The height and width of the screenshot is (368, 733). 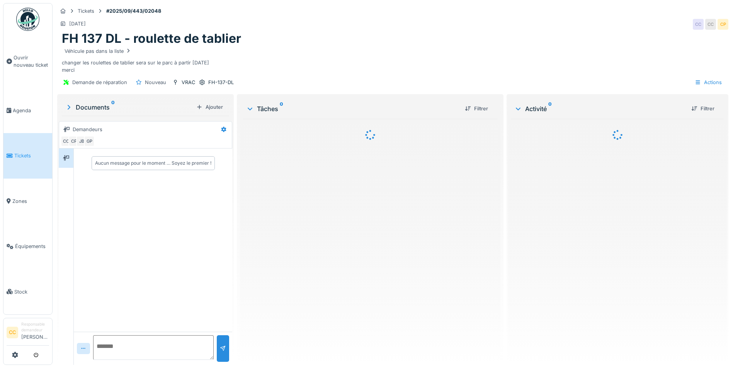 I want to click on strong: #2025/09/443/02048, so click(x=134, y=11).